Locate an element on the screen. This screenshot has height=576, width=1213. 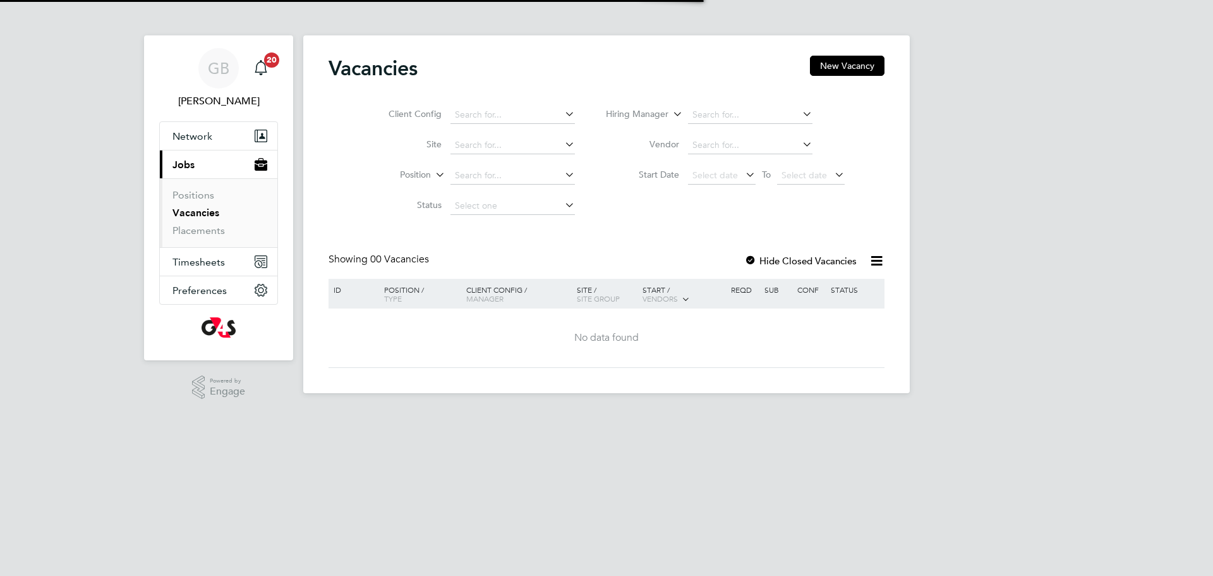
span: Vendors is located at coordinates (660, 298).